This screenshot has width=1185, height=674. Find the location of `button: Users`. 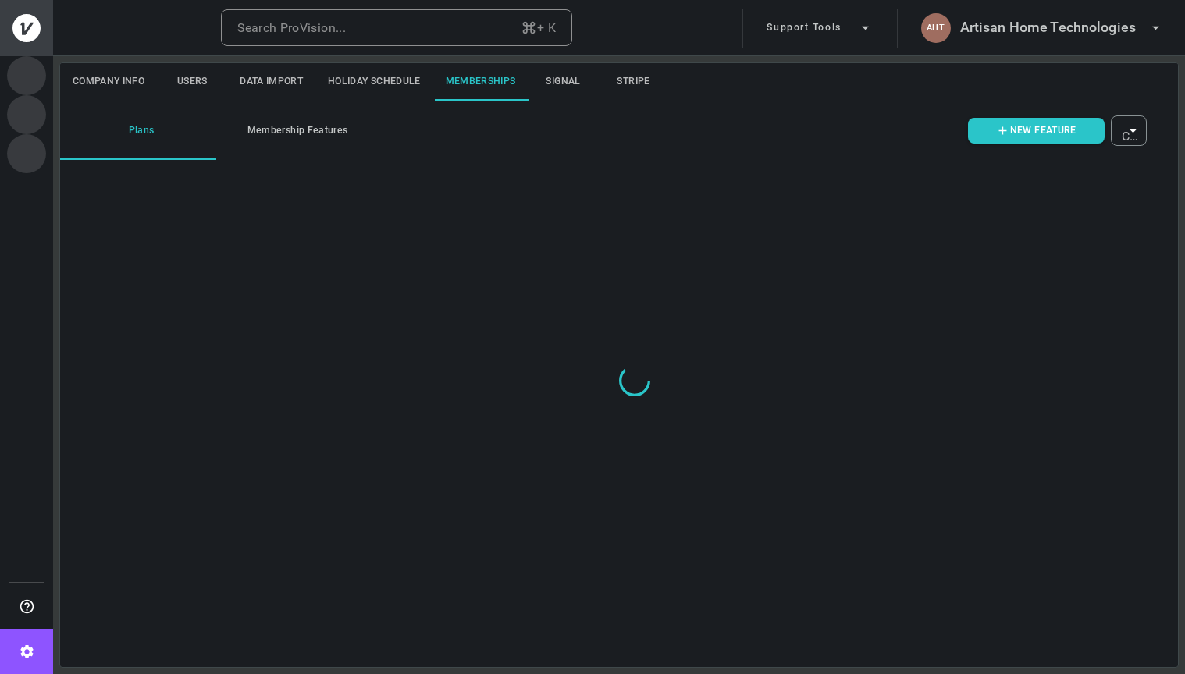

button: Users is located at coordinates (192, 82).